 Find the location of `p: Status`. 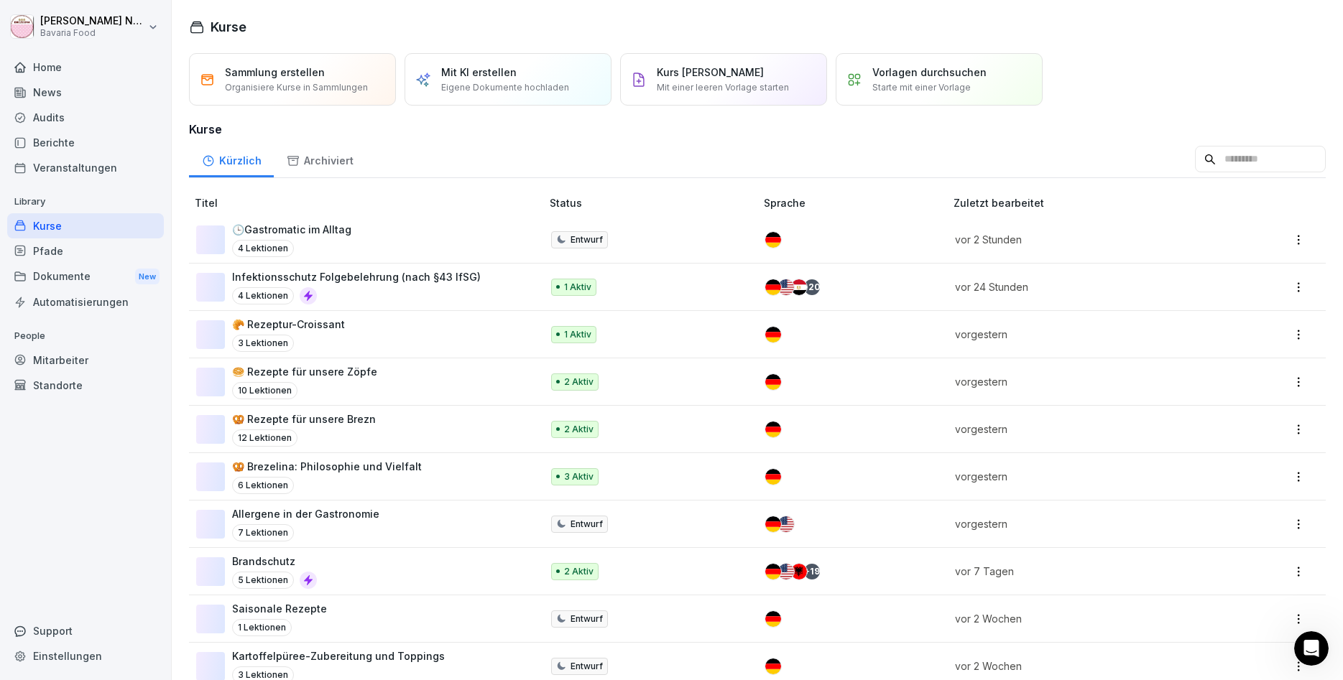

p: Status is located at coordinates (654, 203).